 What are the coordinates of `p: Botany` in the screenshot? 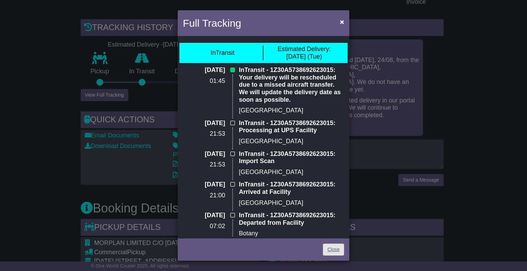 It's located at (291, 234).